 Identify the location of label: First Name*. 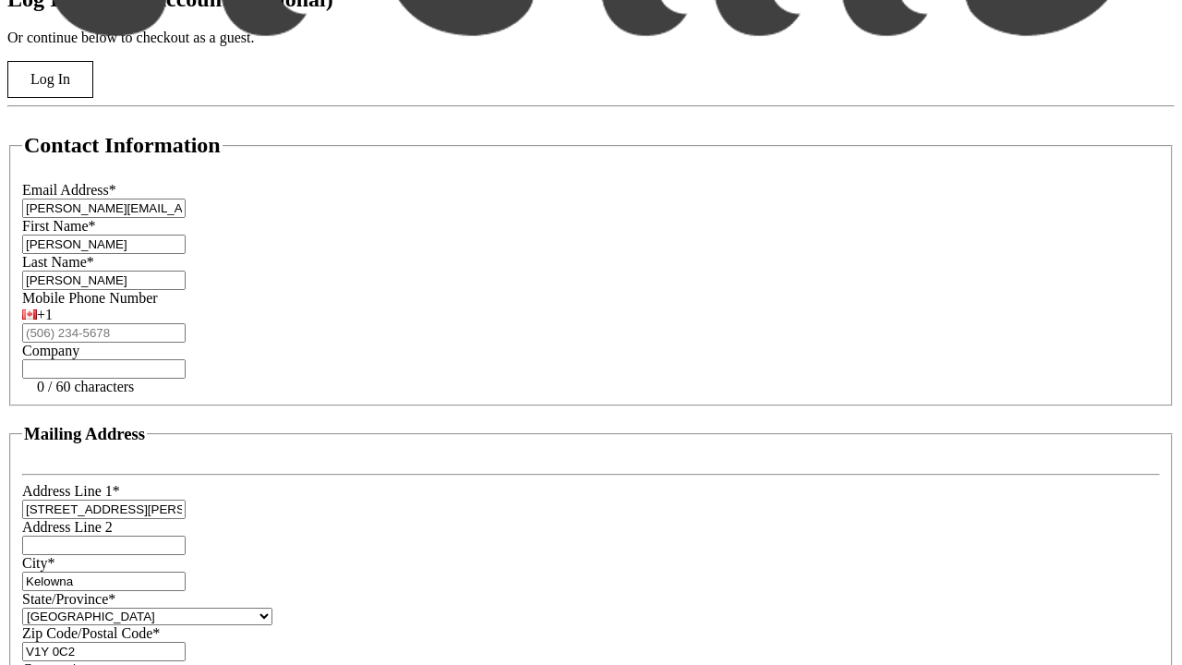
(59, 225).